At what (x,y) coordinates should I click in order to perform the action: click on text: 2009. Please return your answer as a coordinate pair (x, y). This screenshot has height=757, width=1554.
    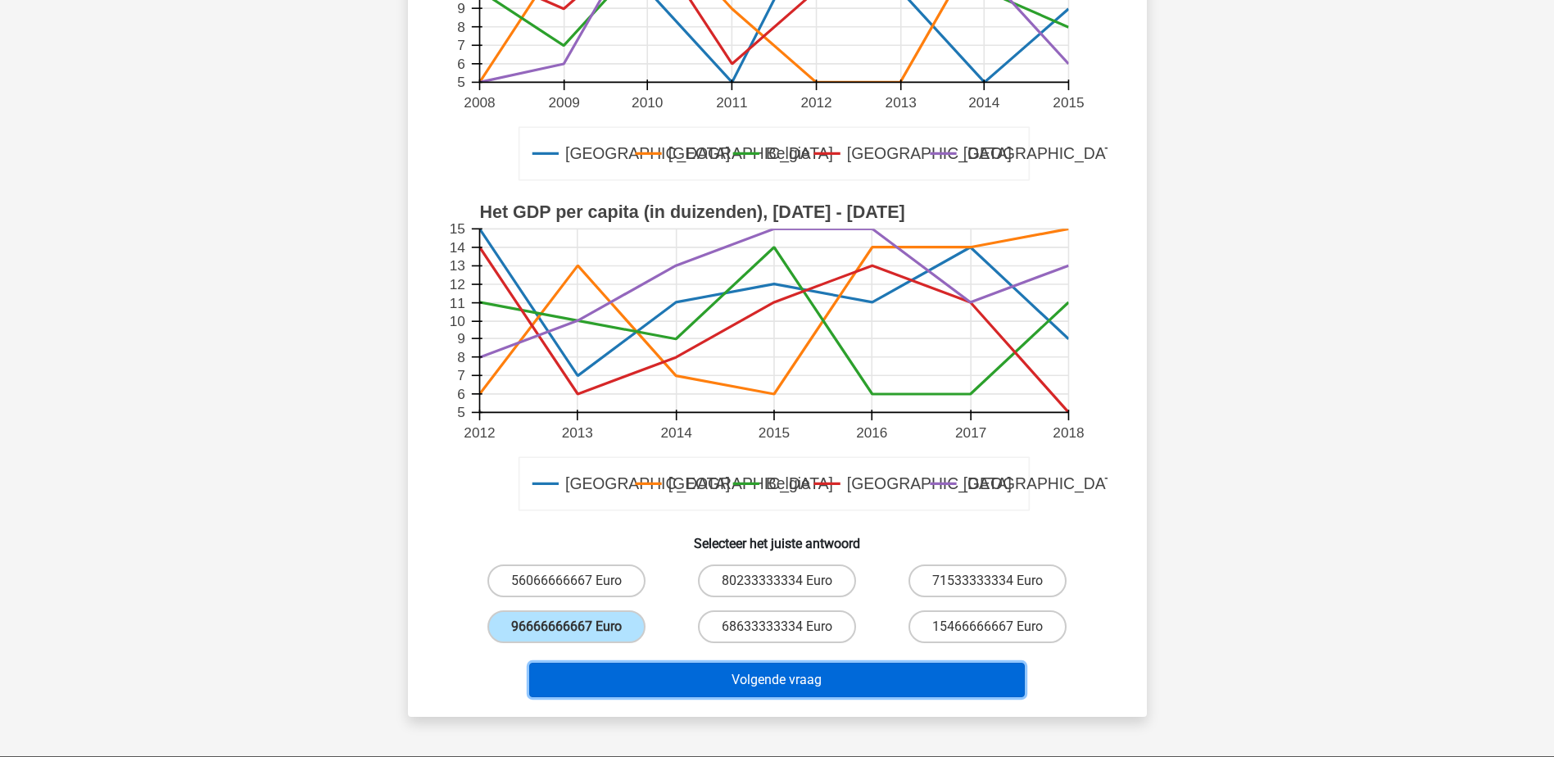
    Looking at the image, I should click on (564, 102).